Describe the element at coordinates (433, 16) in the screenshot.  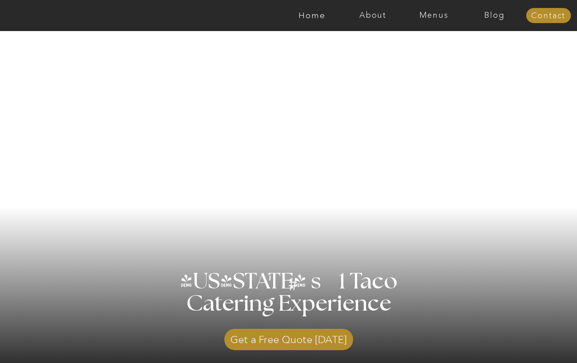
I see `nav: Menus` at that location.